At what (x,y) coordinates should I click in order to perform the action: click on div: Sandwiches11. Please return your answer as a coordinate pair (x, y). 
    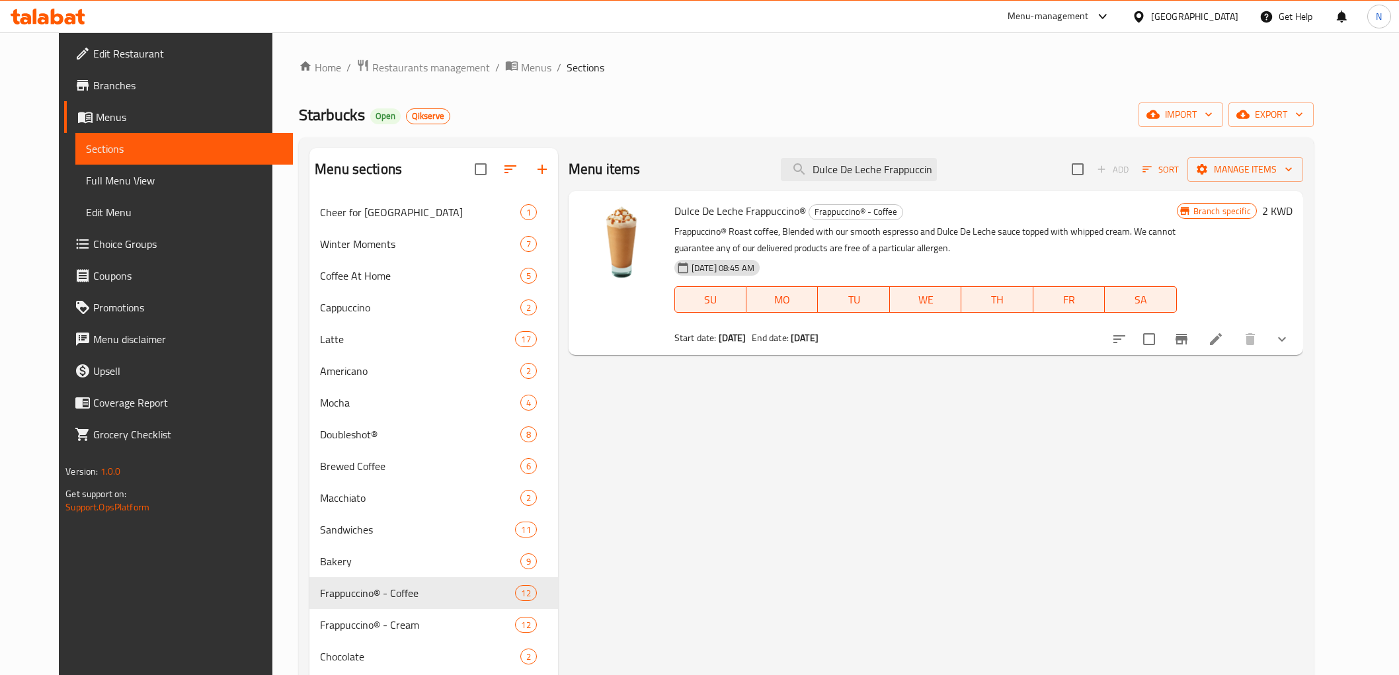
    Looking at the image, I should click on (434, 530).